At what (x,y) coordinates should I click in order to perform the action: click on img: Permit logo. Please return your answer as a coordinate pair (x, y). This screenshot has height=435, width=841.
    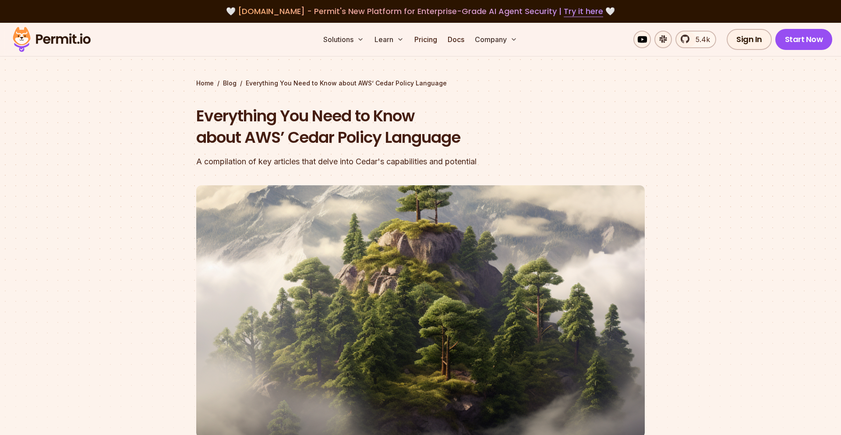
    Looking at the image, I should click on (52, 39).